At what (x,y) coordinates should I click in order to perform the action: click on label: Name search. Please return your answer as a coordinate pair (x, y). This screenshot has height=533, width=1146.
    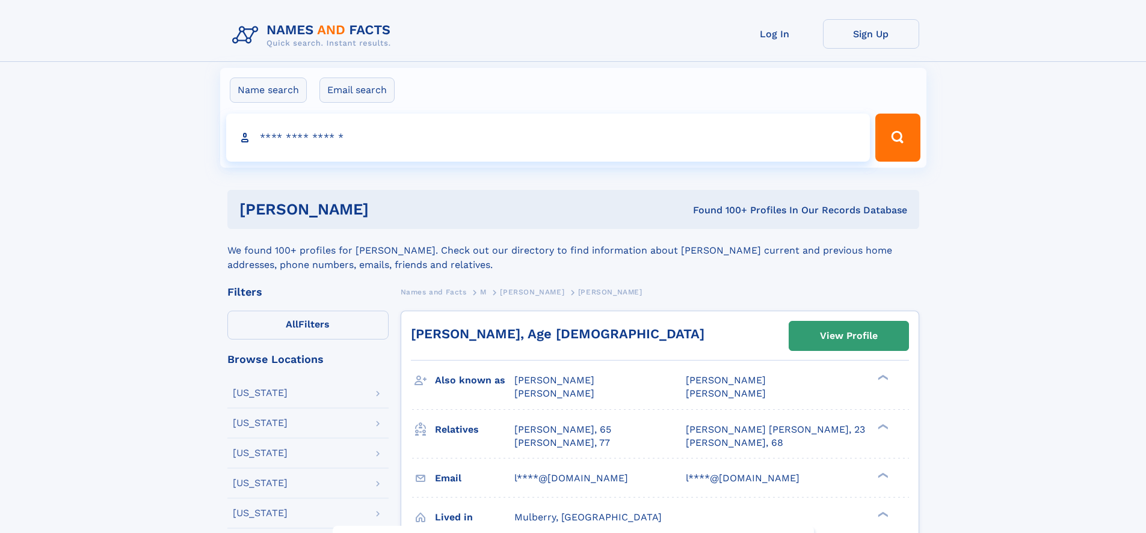
    Looking at the image, I should click on (268, 90).